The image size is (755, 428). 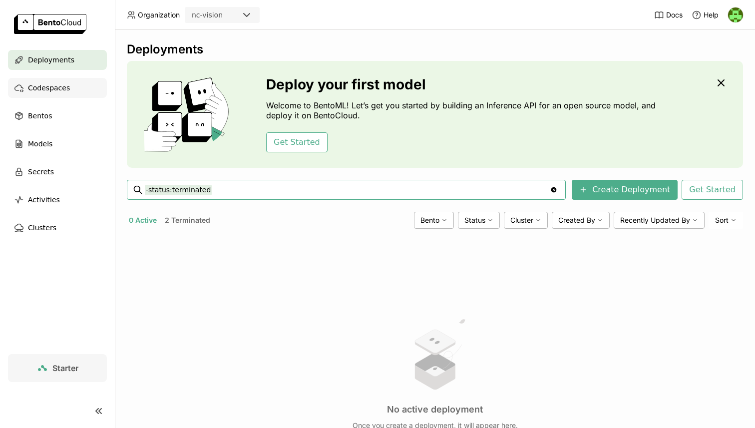 I want to click on div: Bento, so click(x=434, y=220).